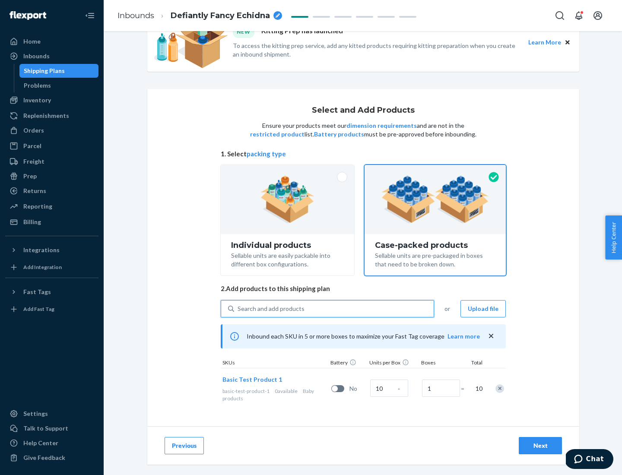 The image size is (622, 475). I want to click on button: Open account menu, so click(598, 16).